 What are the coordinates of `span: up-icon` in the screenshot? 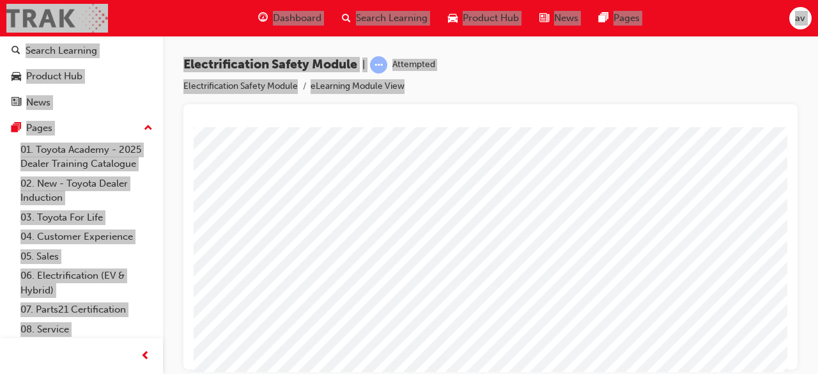 It's located at (148, 128).